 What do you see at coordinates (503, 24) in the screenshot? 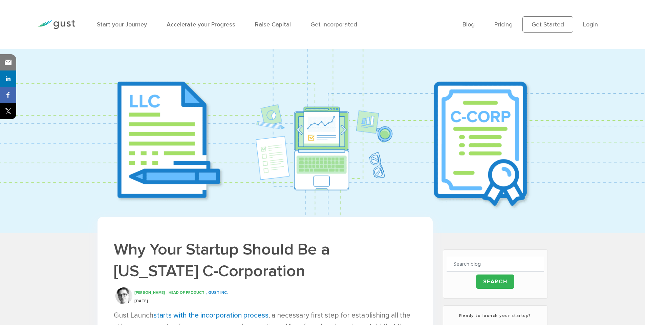
I see `a: Pricing` at bounding box center [503, 24].